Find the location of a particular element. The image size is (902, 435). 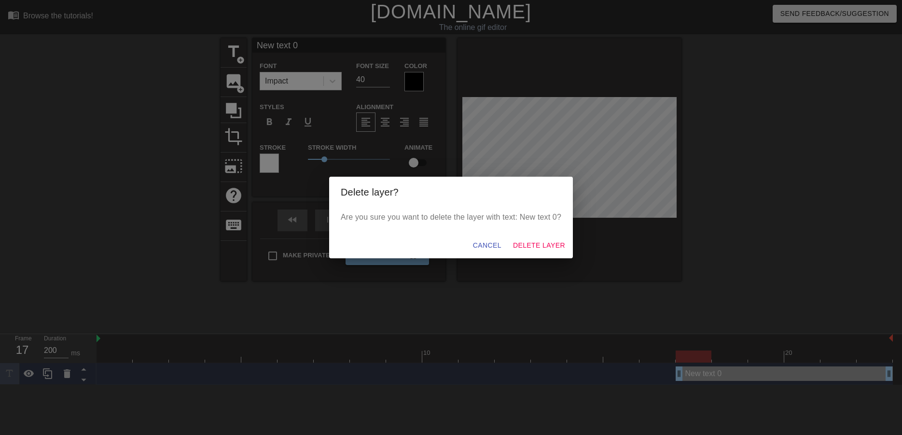

span: Cancel is located at coordinates (487, 245).